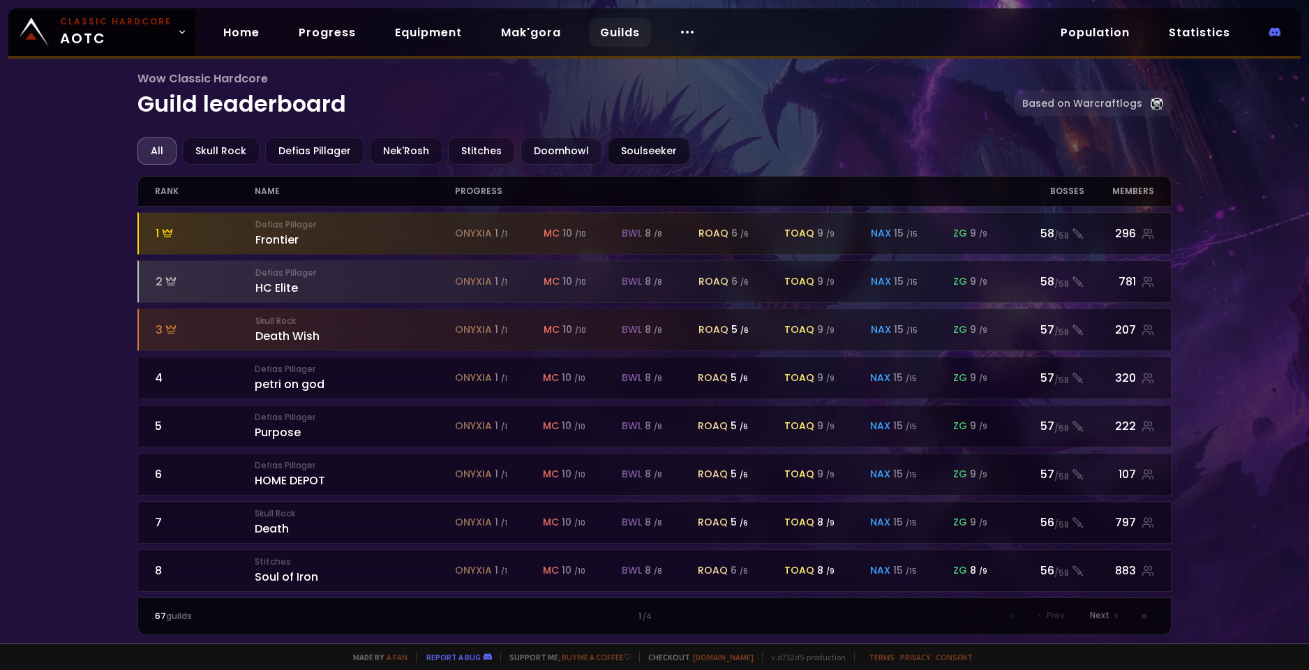  Describe the element at coordinates (654, 281) in the screenshot. I see `a: 2Defias PillagerHC Eliteonyxia 1 /1mc 10 /10bwl 8 /8roaq 6 /6toaq 9 /9nax 15 /15zg 9 /958/58781` at that location.